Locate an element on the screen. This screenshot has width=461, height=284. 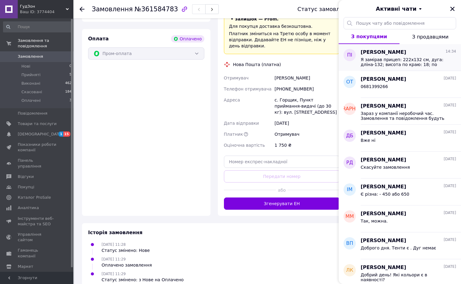
span: 14:34 is located at coordinates (451, 51).